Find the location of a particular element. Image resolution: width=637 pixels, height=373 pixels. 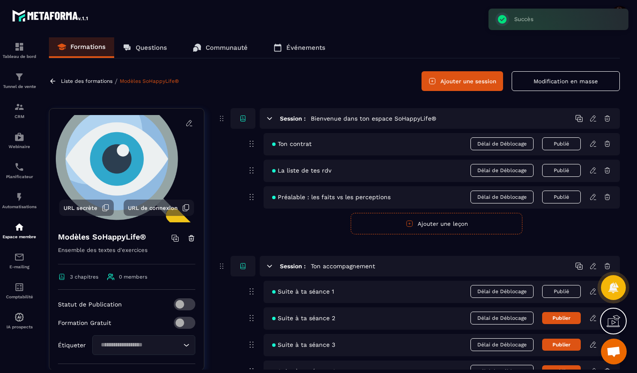

span: Ton contrat is located at coordinates (292, 144).